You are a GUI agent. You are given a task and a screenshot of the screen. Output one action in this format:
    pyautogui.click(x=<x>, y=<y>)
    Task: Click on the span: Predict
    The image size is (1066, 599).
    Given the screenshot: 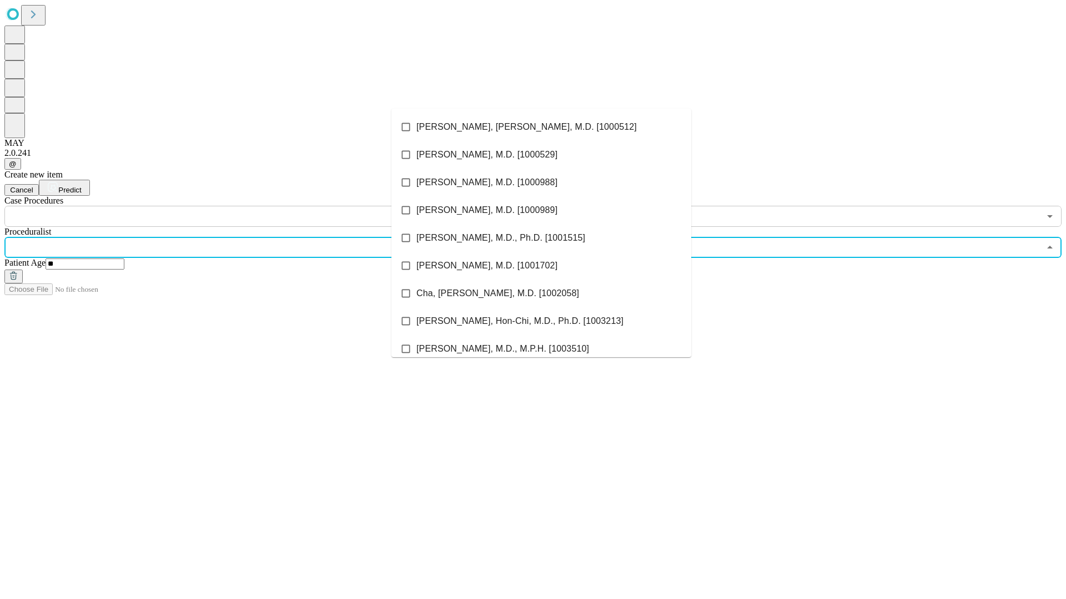 What is the action you would take?
    pyautogui.click(x=69, y=190)
    